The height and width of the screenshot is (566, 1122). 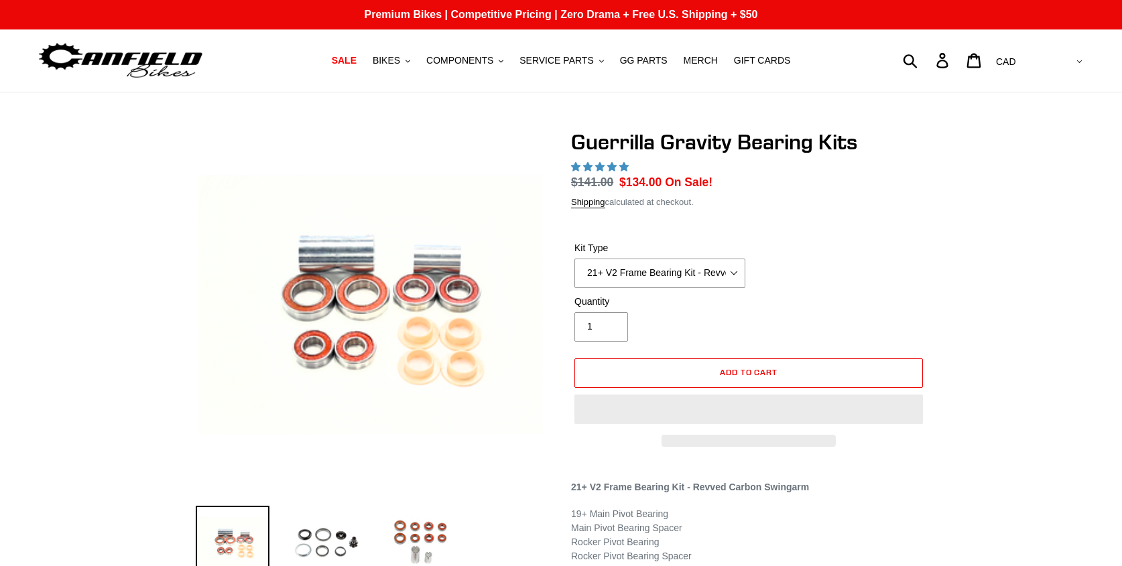 What do you see at coordinates (391, 60) in the screenshot?
I see `button: BIKES` at bounding box center [391, 60].